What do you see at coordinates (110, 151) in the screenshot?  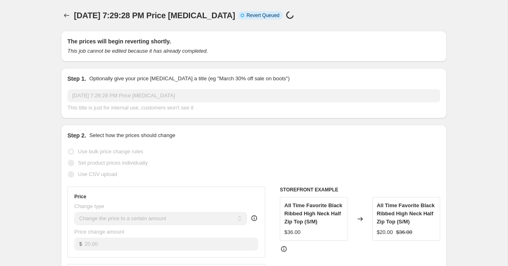 I see `span: Use bulk price change rules` at bounding box center [110, 151].